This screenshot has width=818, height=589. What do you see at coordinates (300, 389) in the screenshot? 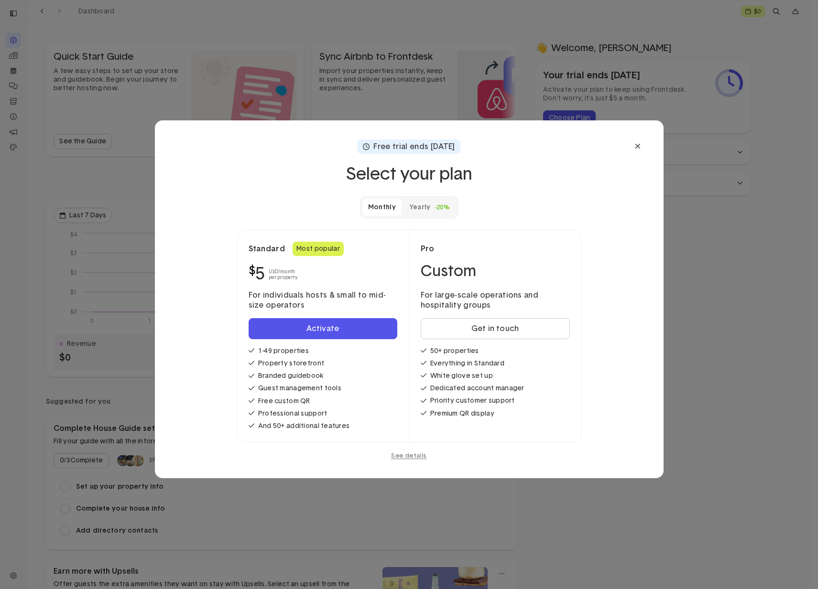
I see `div: Guest management tools` at bounding box center [300, 389].